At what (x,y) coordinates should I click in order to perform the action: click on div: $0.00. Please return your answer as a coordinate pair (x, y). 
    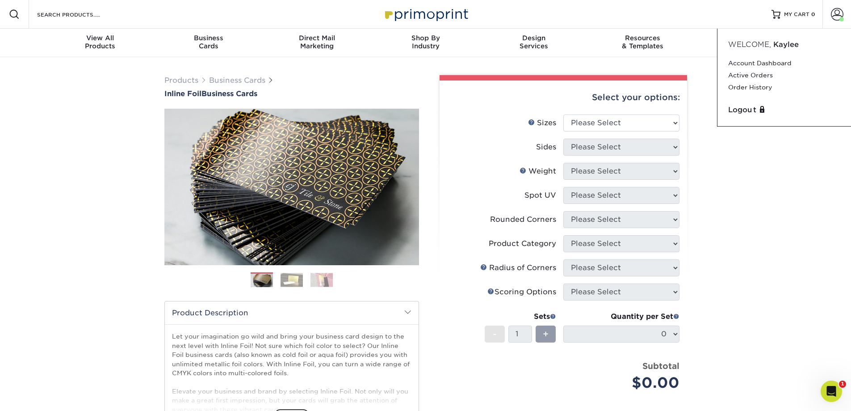
    Looking at the image, I should click on (624, 382).